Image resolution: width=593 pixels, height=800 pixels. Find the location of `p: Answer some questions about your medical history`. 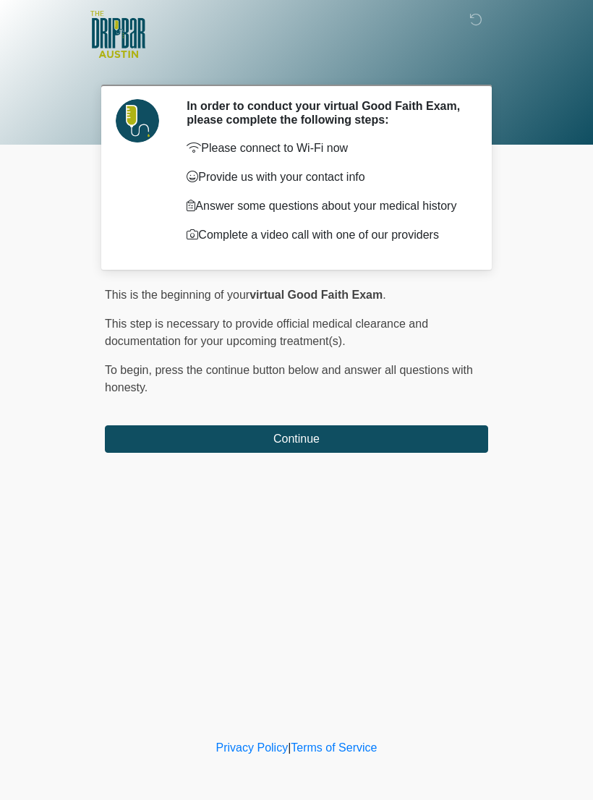

p: Answer some questions about your medical history is located at coordinates (326, 206).